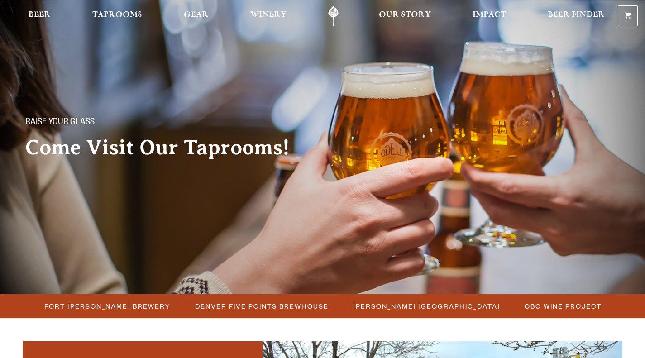 The height and width of the screenshot is (358, 645). What do you see at coordinates (563, 306) in the screenshot?
I see `span: OBC Wine Project` at bounding box center [563, 306].